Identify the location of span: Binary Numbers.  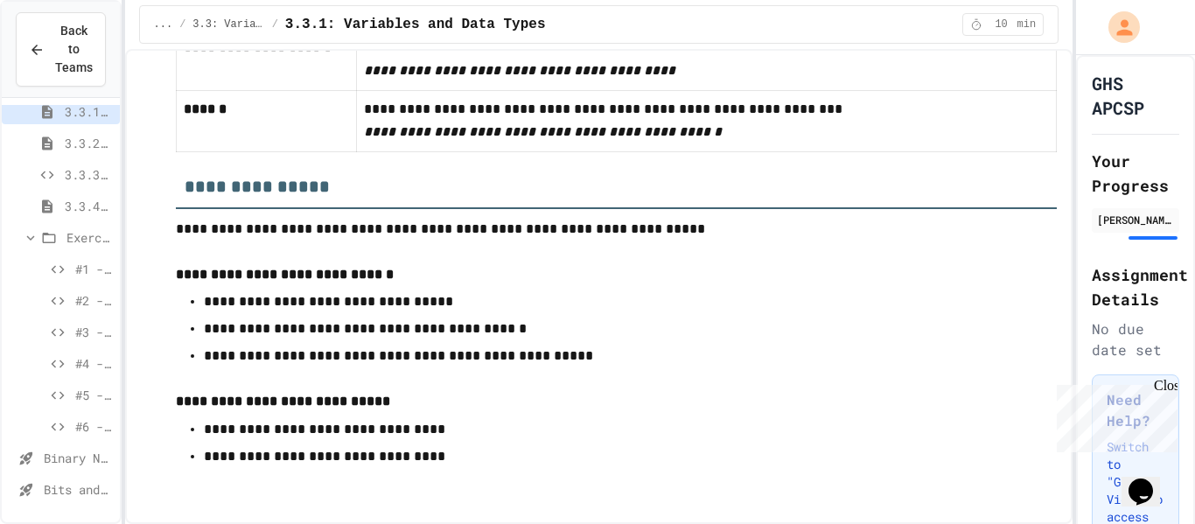
(78, 458).